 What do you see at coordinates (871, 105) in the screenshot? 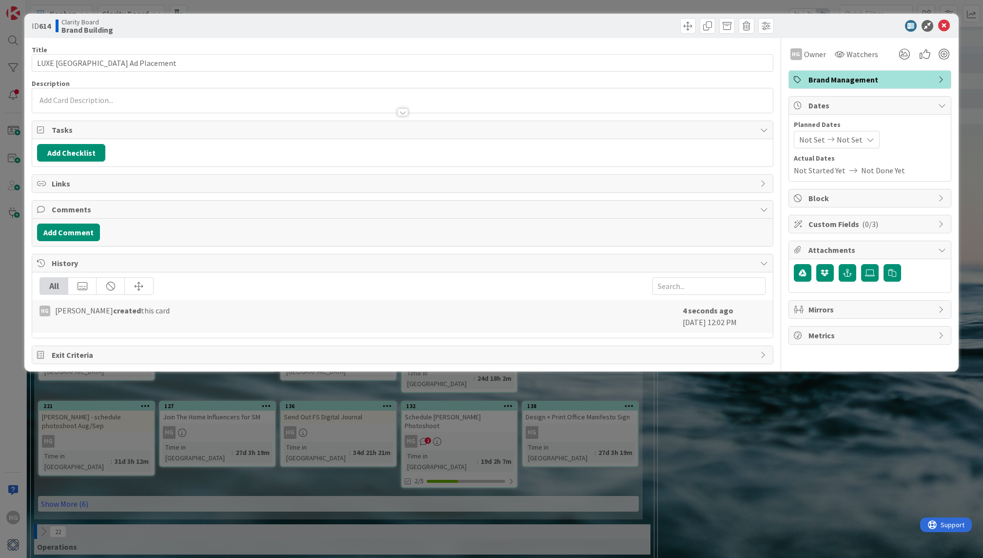
I see `span: Dates` at bounding box center [871, 105].